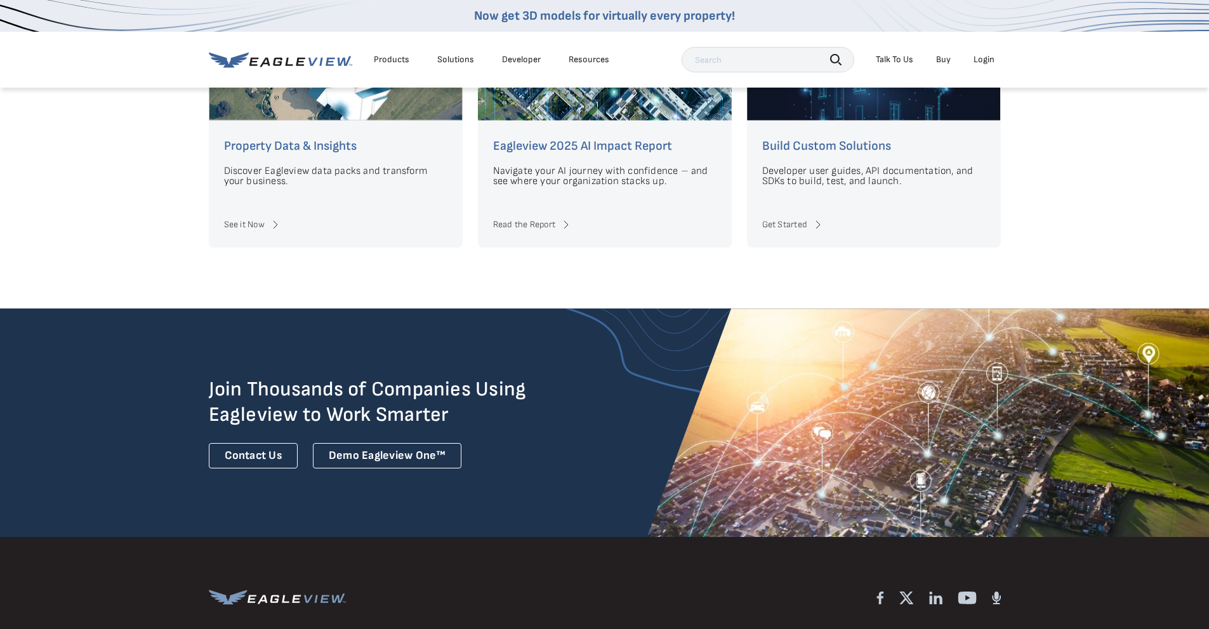  I want to click on h4: Eagleview 2025 AI Impact Report, so click(605, 146).